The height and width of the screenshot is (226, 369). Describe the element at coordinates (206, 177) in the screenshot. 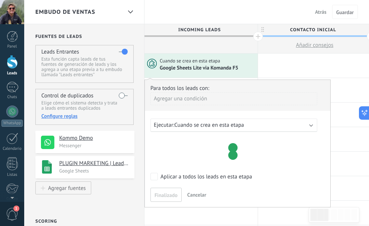

I see `div: Aplicar a todos los leads en esta etapa` at that location.